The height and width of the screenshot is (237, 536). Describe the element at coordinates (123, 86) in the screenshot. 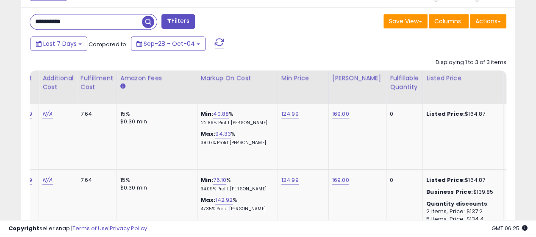

I see `small: Amazon Fees.` at that location.